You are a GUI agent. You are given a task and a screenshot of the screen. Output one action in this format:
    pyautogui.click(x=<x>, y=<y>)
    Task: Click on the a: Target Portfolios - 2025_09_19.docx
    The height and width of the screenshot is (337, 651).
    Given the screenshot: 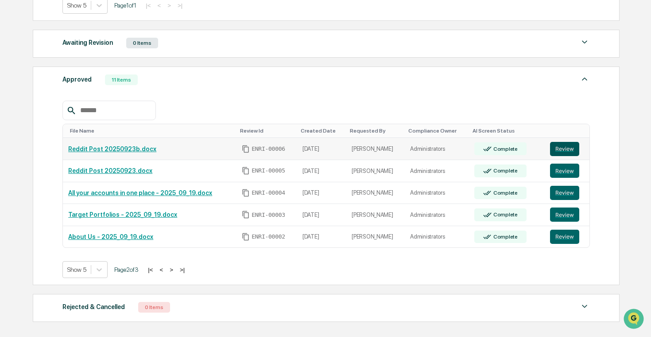 What is the action you would take?
    pyautogui.click(x=123, y=214)
    